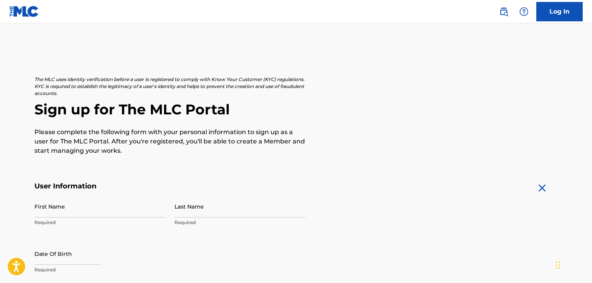  Describe the element at coordinates (504, 12) in the screenshot. I see `img: search` at that location.